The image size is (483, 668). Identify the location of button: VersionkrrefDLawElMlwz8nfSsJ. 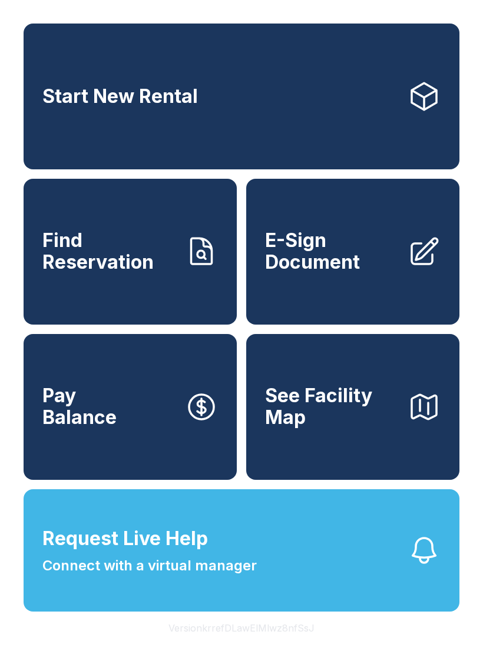
(241, 628).